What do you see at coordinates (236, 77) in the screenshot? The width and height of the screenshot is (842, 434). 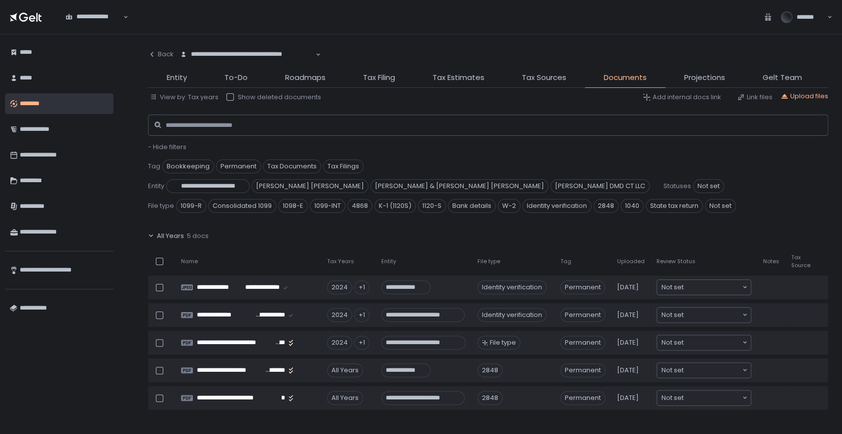 I see `span: To-Do` at bounding box center [236, 77].